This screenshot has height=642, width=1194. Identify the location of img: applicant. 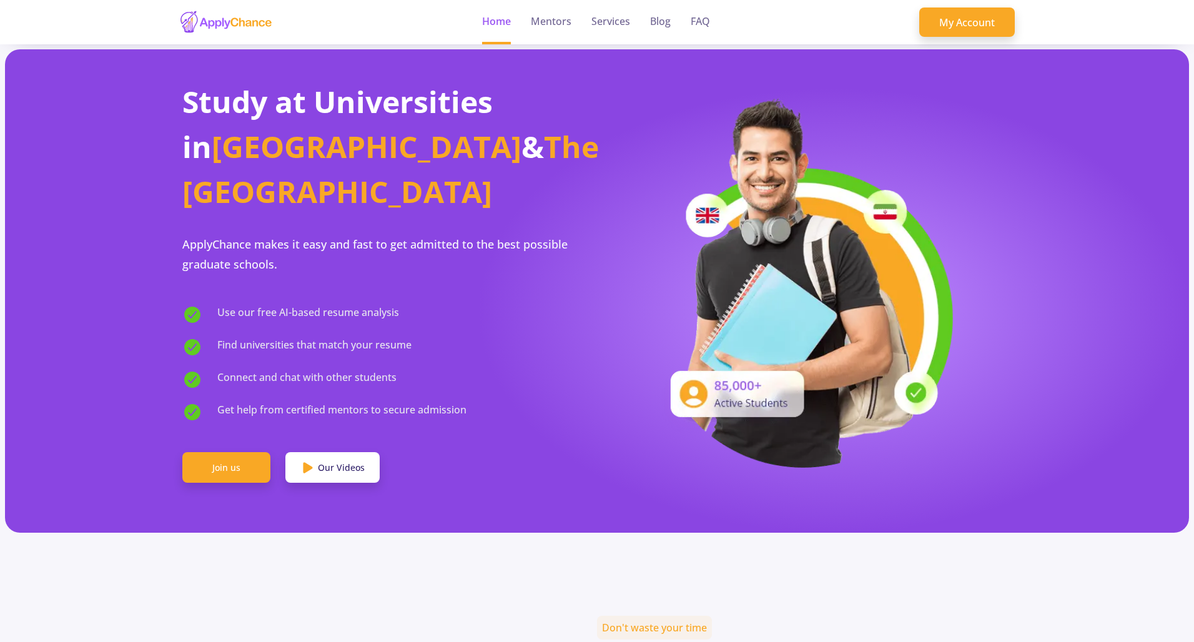
(804, 281).